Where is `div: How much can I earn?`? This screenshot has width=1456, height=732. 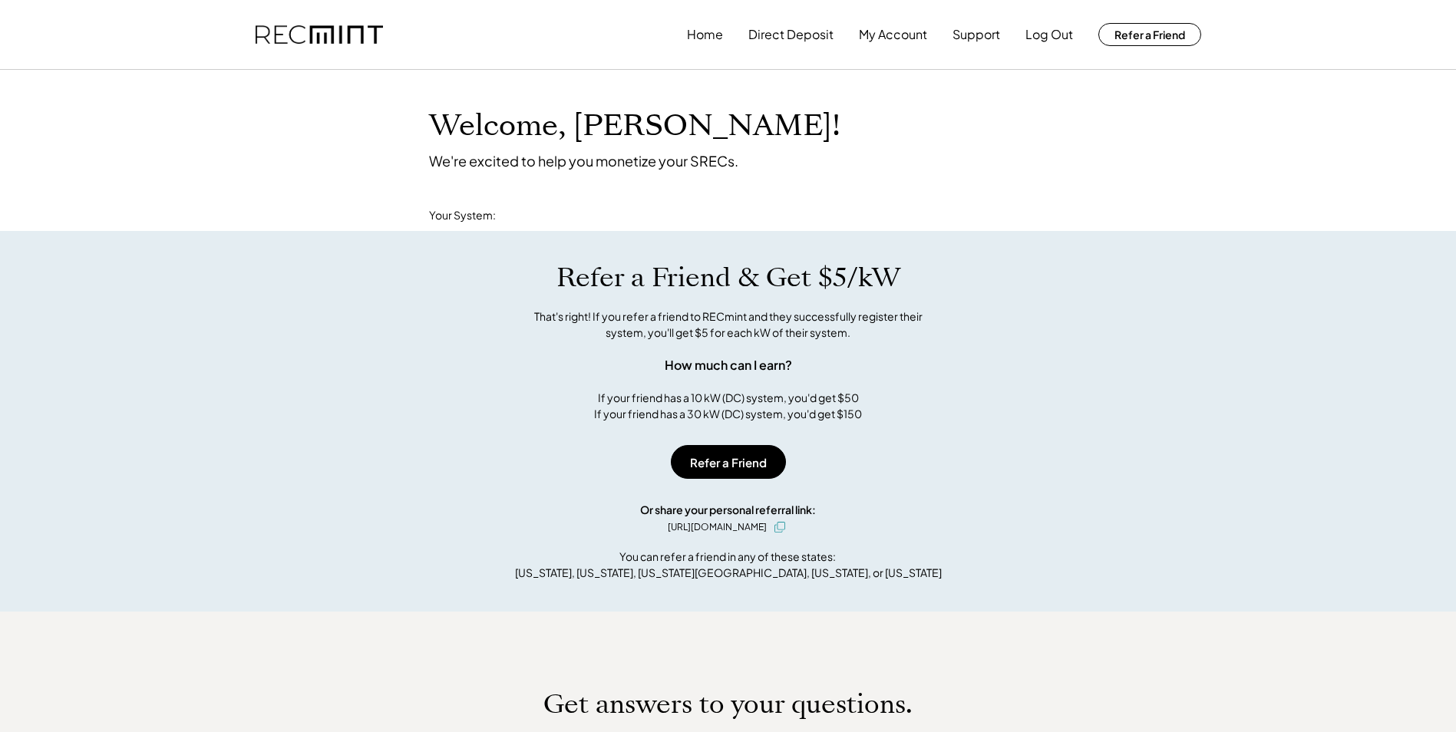
div: How much can I earn? is located at coordinates (728, 365).